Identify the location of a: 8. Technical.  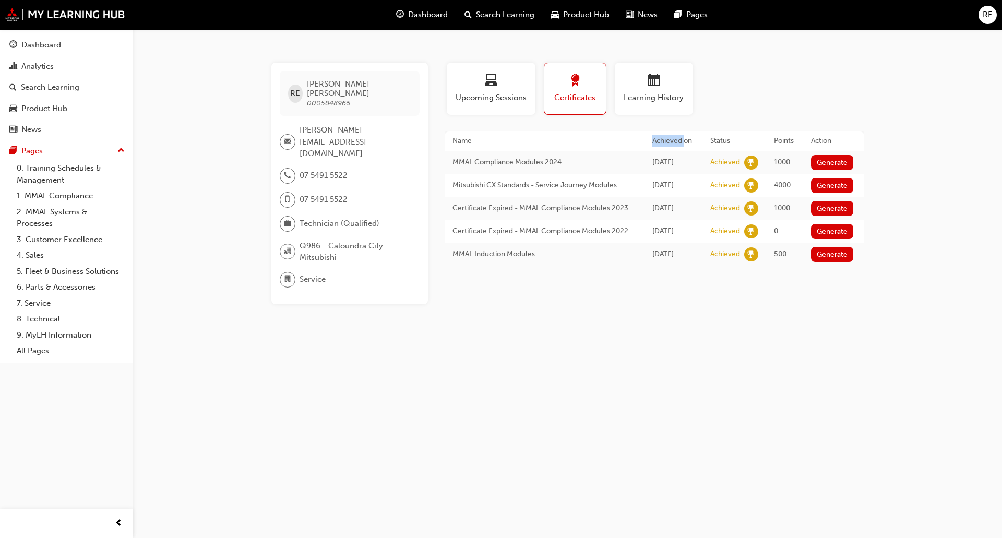
(70, 319).